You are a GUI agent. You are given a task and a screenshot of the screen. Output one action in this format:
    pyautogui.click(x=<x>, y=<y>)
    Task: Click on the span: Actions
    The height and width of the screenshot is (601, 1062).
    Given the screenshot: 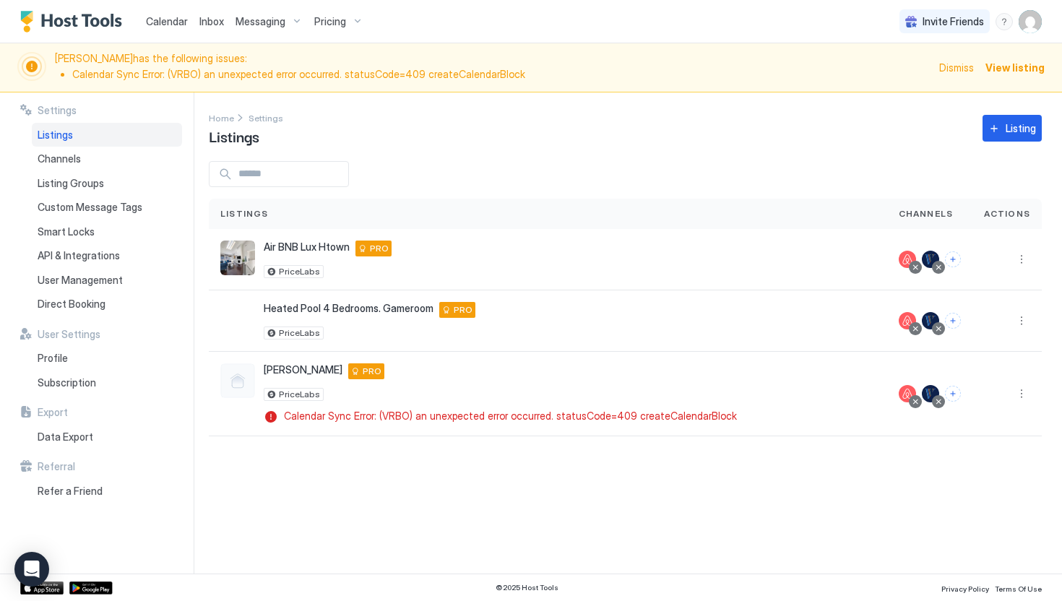 What is the action you would take?
    pyautogui.click(x=1007, y=214)
    